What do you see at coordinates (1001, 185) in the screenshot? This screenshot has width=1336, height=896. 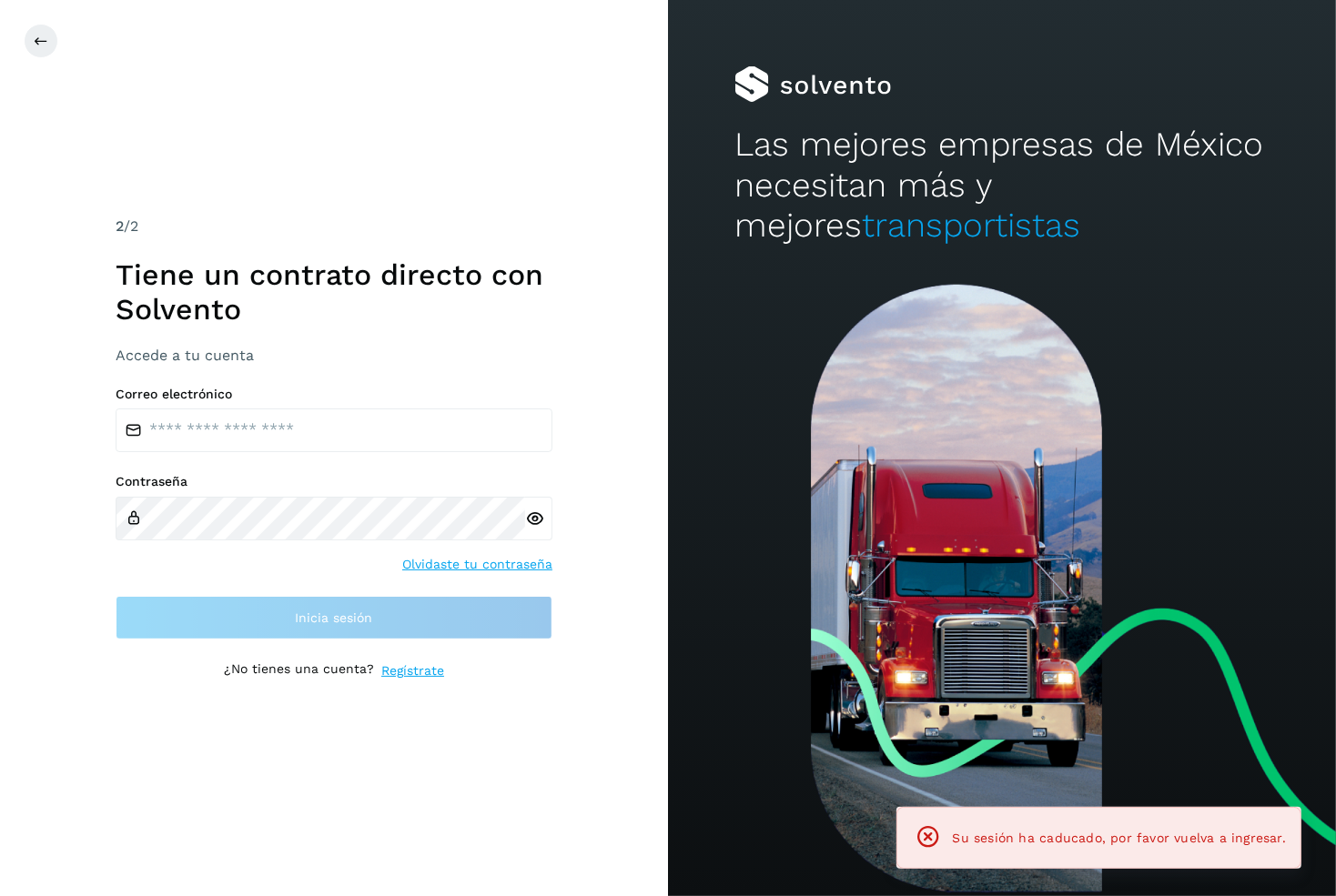 I see `h2: Las mejores empresas de México necesitan más y mejores` at bounding box center [1001, 185].